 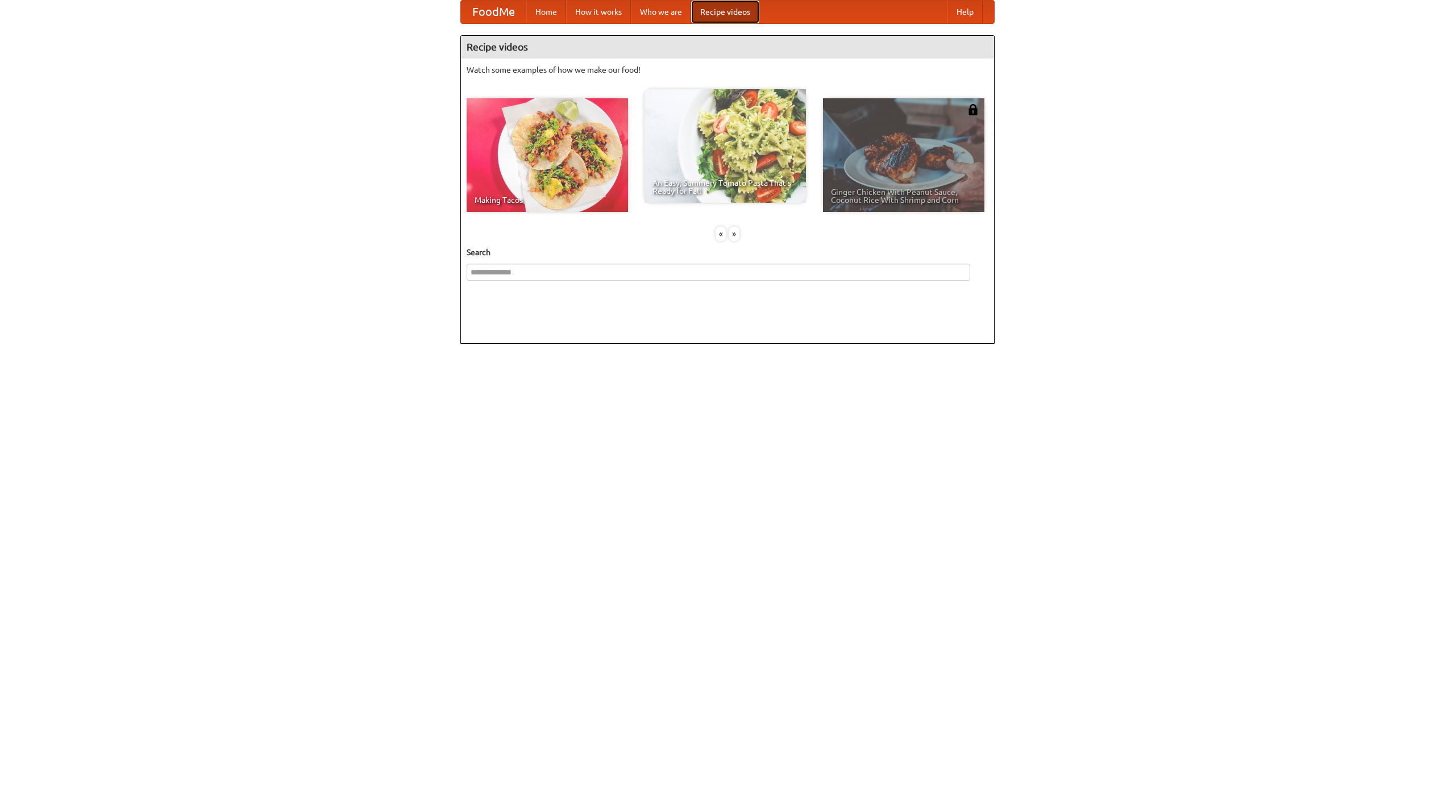 I want to click on img: 483408.png, so click(x=973, y=110).